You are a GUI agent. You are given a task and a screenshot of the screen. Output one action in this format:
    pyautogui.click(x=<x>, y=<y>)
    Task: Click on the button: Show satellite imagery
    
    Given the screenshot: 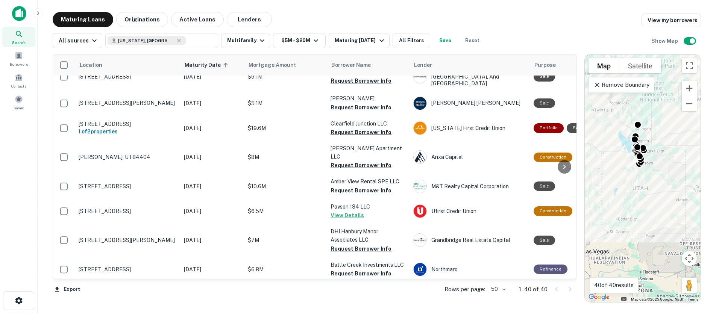 What is the action you would take?
    pyautogui.click(x=640, y=66)
    